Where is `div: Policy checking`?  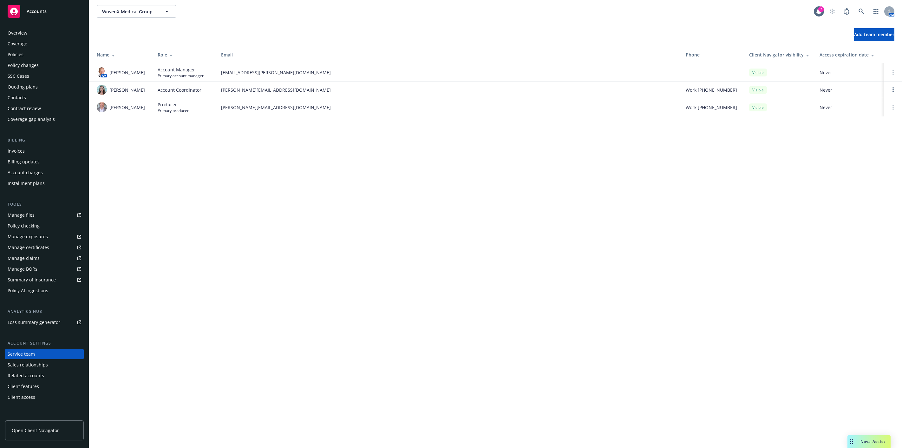 div: Policy checking is located at coordinates (23, 226).